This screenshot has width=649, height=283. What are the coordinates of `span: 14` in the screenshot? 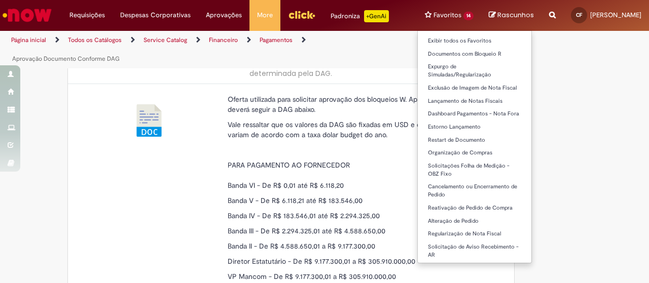 It's located at (468, 16).